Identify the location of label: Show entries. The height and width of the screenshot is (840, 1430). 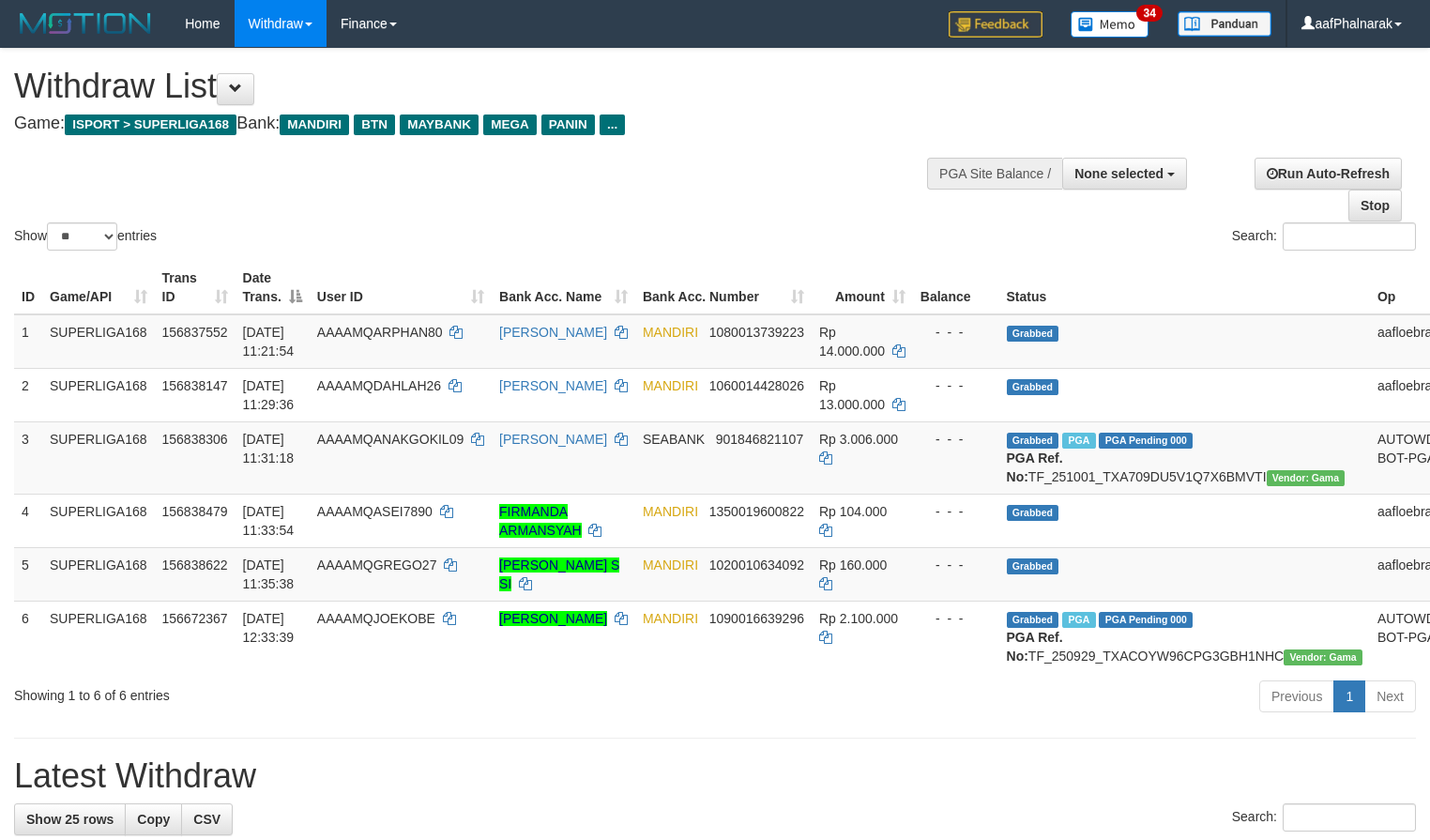
(85, 237).